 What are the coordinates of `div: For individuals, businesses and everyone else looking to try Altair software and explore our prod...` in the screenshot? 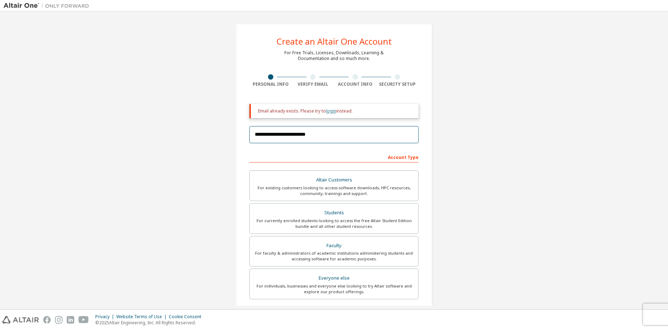 It's located at (334, 289).